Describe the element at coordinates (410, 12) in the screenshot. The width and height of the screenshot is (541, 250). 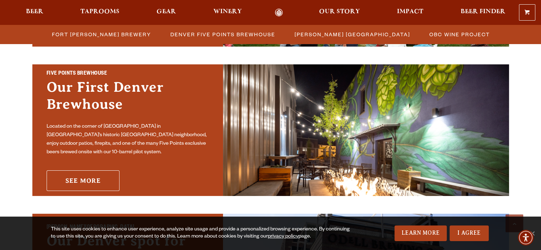
I see `a: Impact` at that location.